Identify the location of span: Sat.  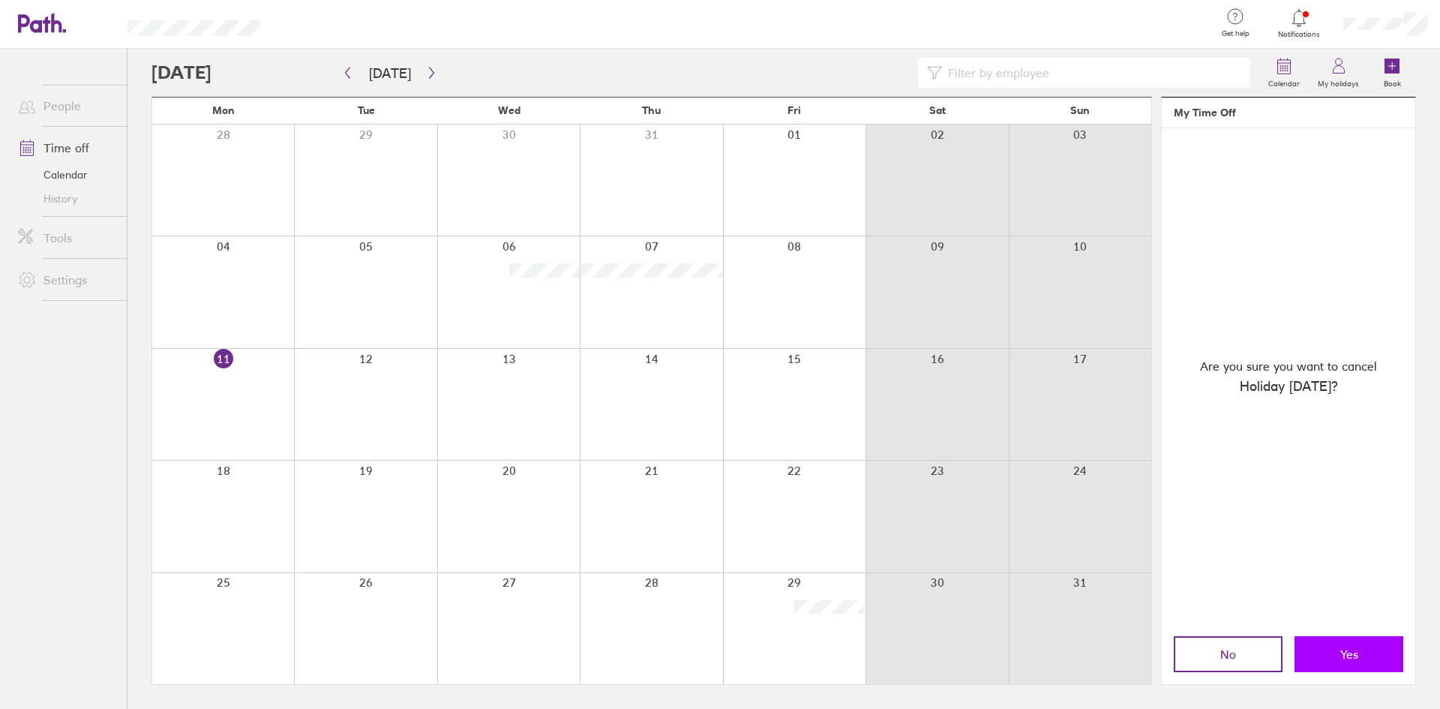
(937, 110).